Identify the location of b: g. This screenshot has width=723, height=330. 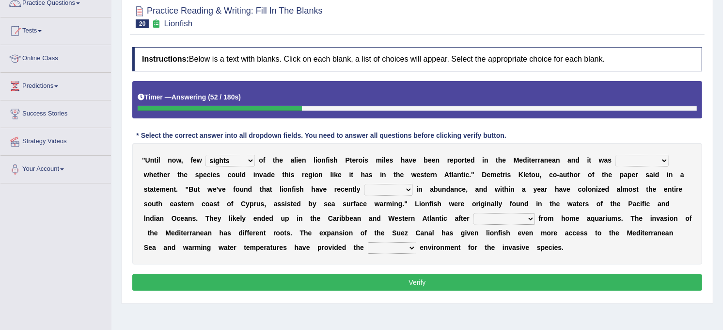
(310, 174).